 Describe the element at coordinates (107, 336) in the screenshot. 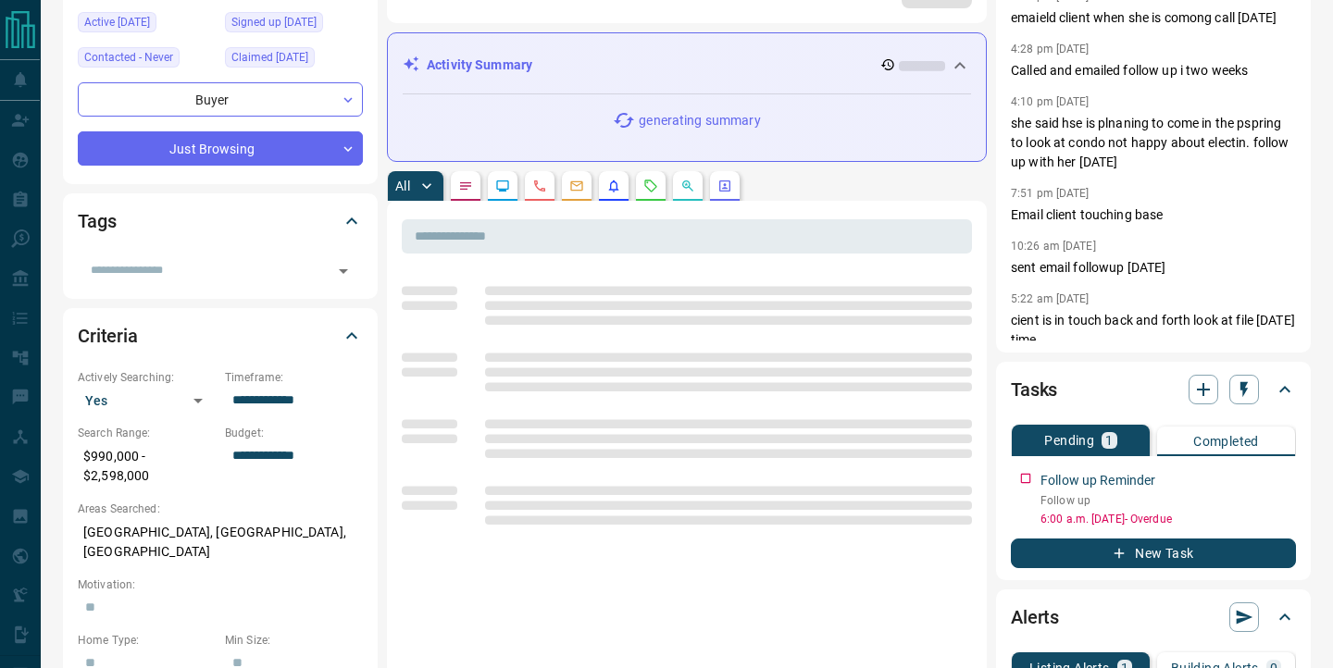

I see `h2: Criteria` at that location.